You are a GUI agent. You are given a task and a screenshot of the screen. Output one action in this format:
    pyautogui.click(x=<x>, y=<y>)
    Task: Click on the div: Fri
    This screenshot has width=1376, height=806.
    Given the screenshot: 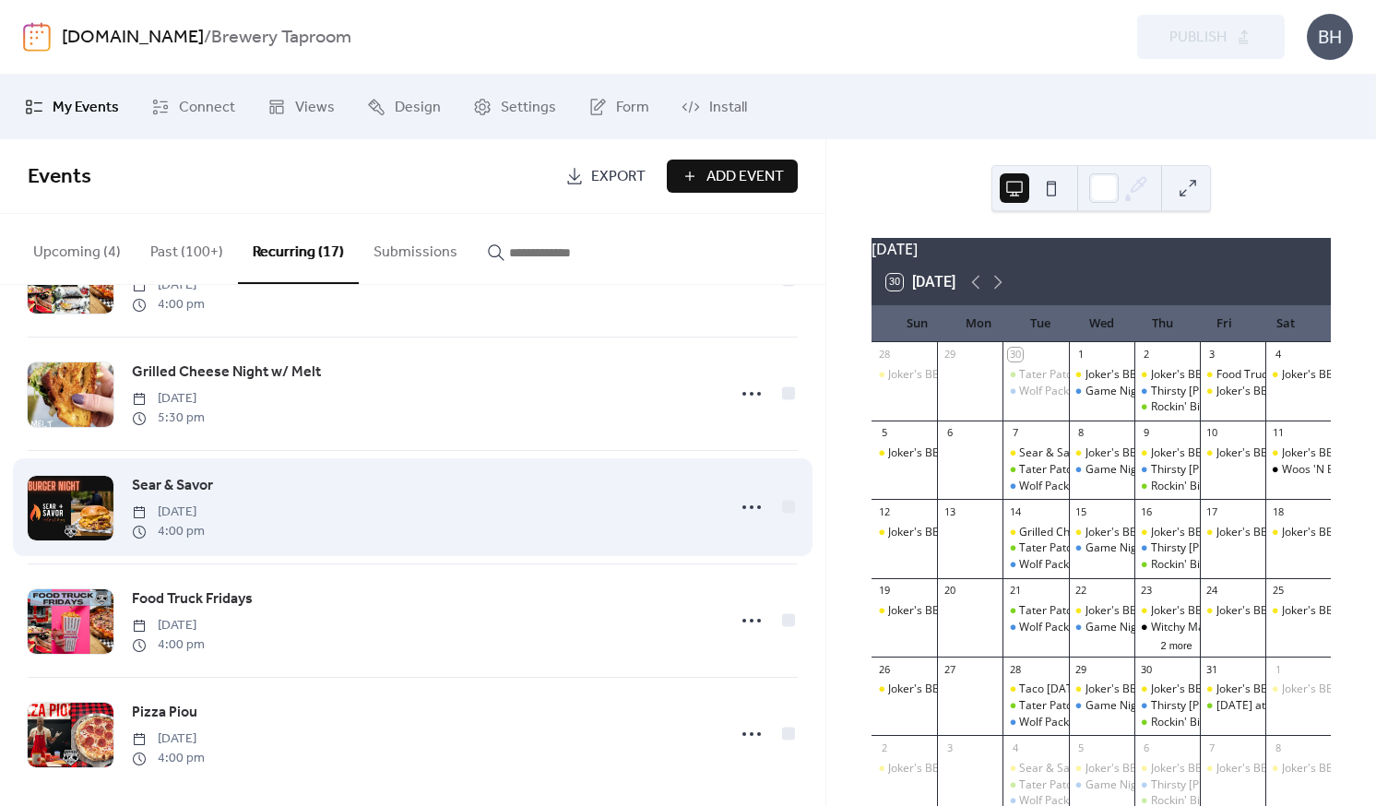 What is the action you would take?
    pyautogui.click(x=1224, y=324)
    